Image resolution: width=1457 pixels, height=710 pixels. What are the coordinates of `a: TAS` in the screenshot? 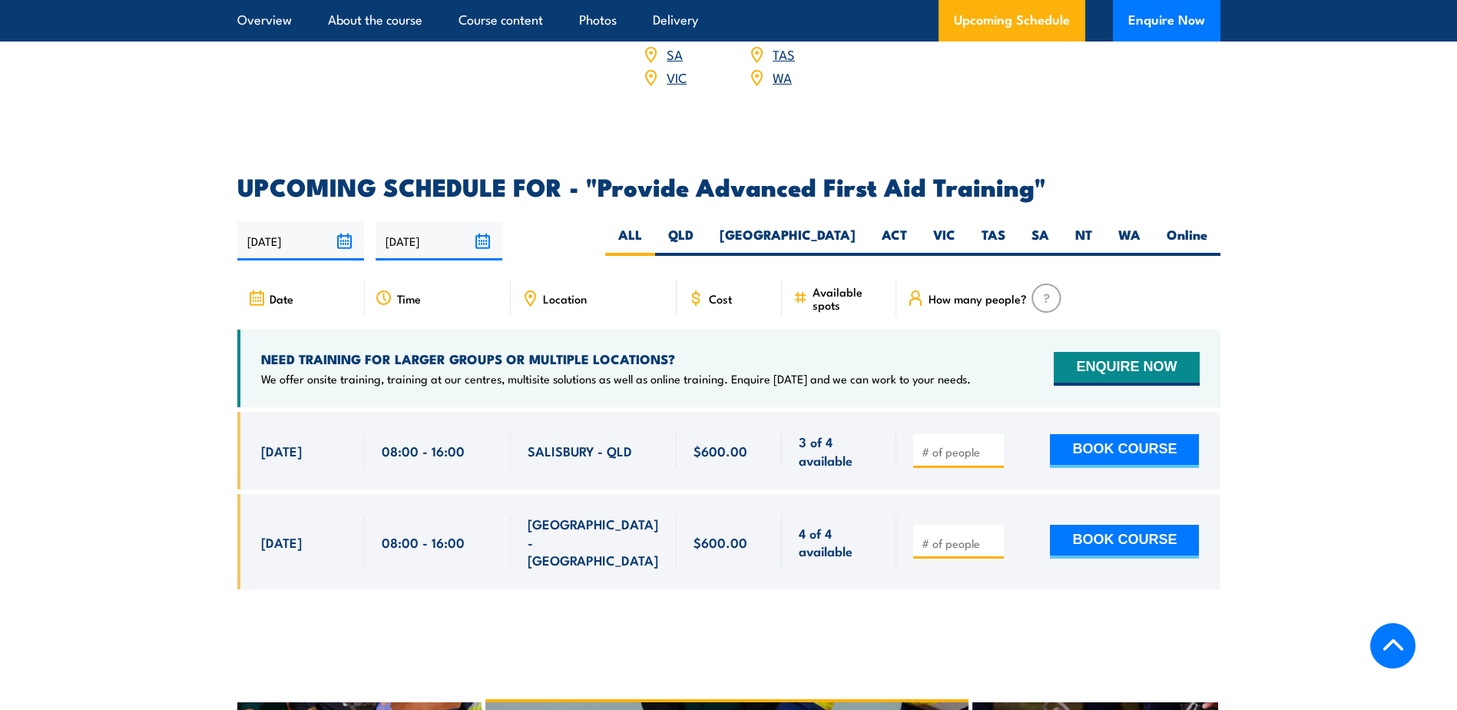 It's located at (783, 54).